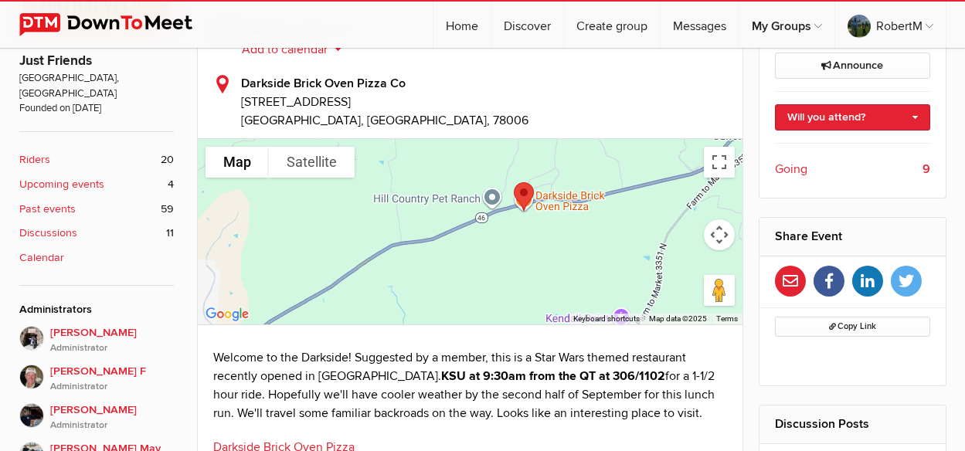  What do you see at coordinates (720, 291) in the screenshot?
I see `button: Drag Pegman onto the map to open Street View` at bounding box center [720, 291].